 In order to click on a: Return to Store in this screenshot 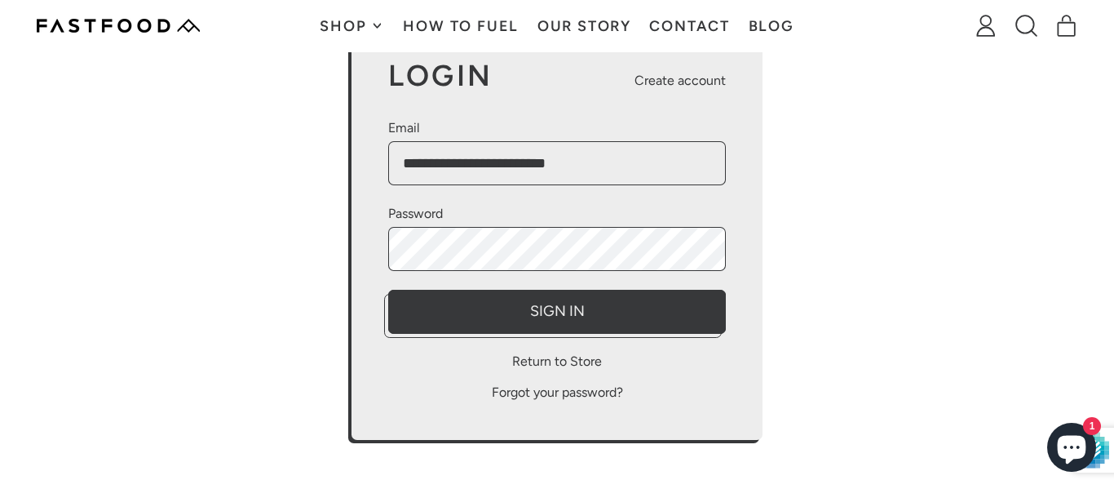, I will do `click(557, 361)`.